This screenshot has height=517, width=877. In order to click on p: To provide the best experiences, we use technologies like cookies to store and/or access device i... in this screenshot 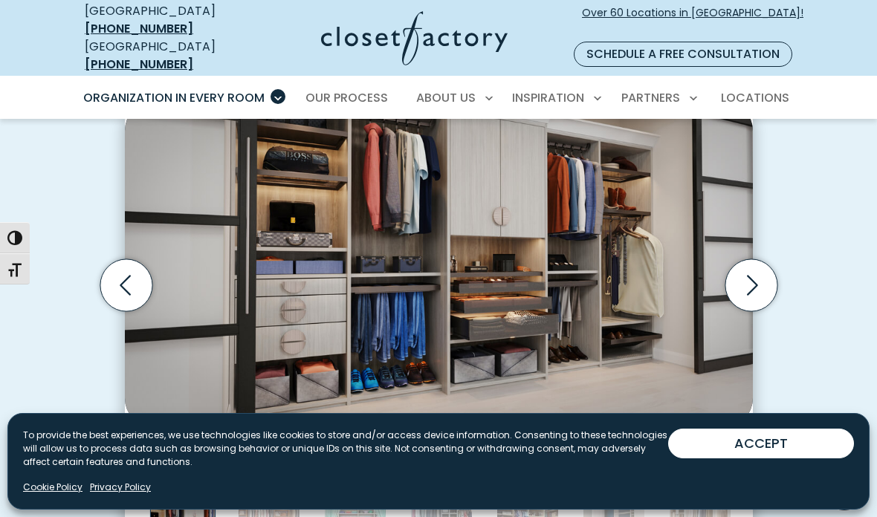, I will do `click(345, 449)`.